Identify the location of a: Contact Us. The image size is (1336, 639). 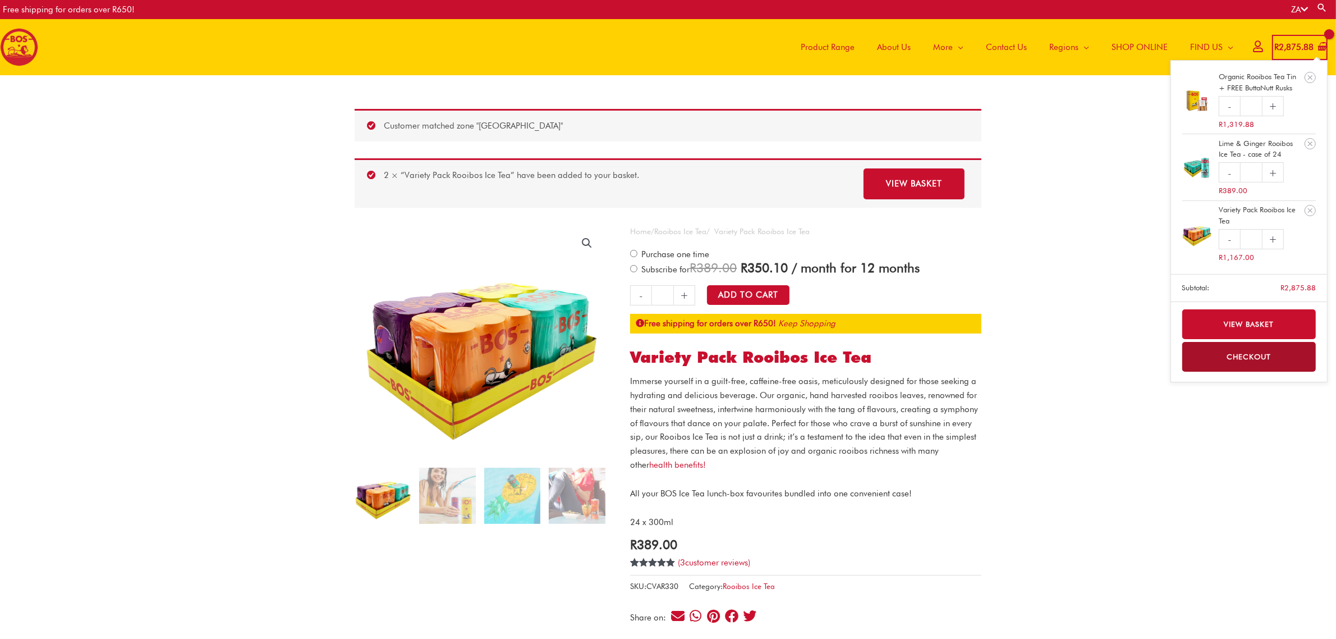
(1006, 47).